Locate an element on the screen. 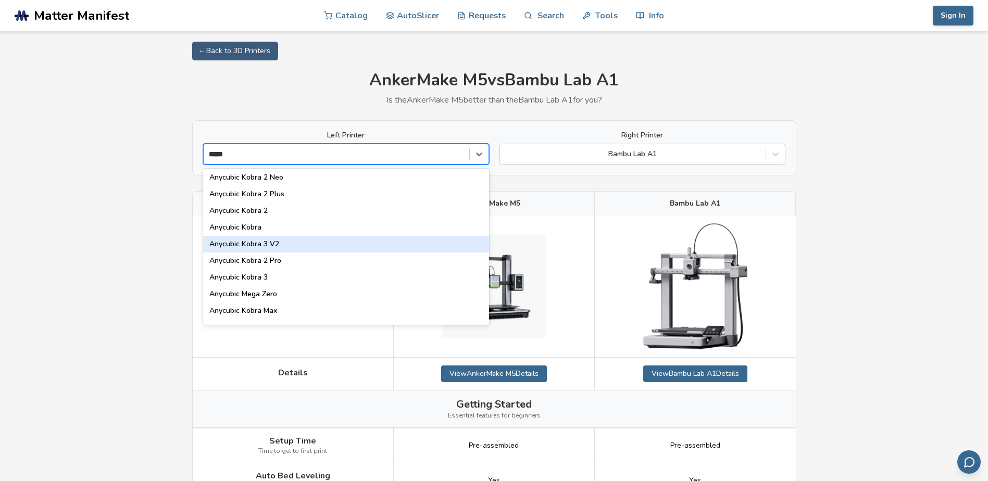  span: AnkerMake M5 is located at coordinates (494, 204).